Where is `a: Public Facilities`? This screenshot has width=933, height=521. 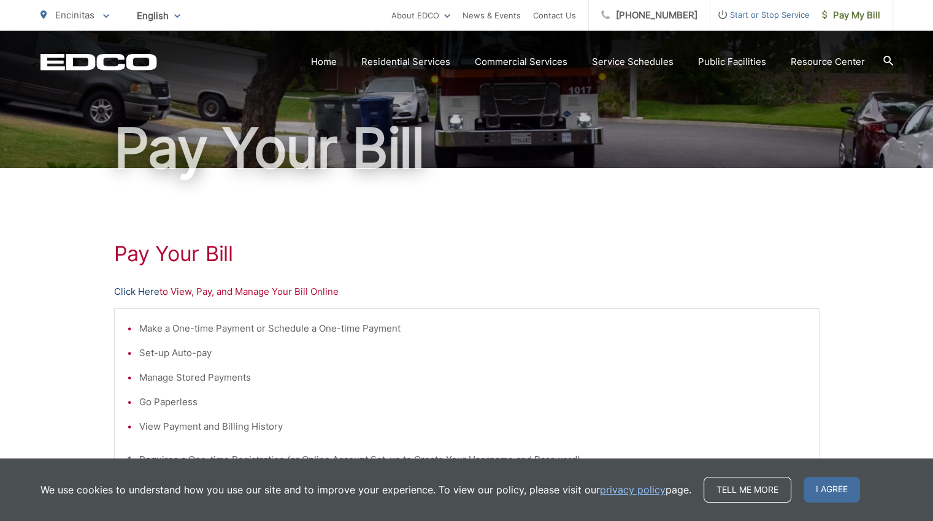 a: Public Facilities is located at coordinates (732, 62).